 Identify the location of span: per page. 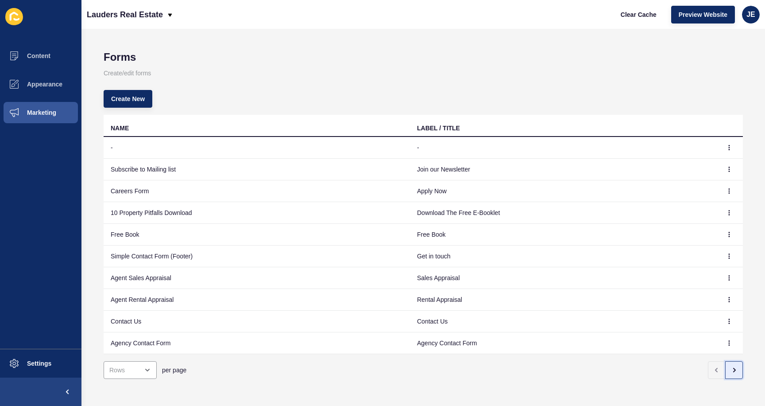
(174, 370).